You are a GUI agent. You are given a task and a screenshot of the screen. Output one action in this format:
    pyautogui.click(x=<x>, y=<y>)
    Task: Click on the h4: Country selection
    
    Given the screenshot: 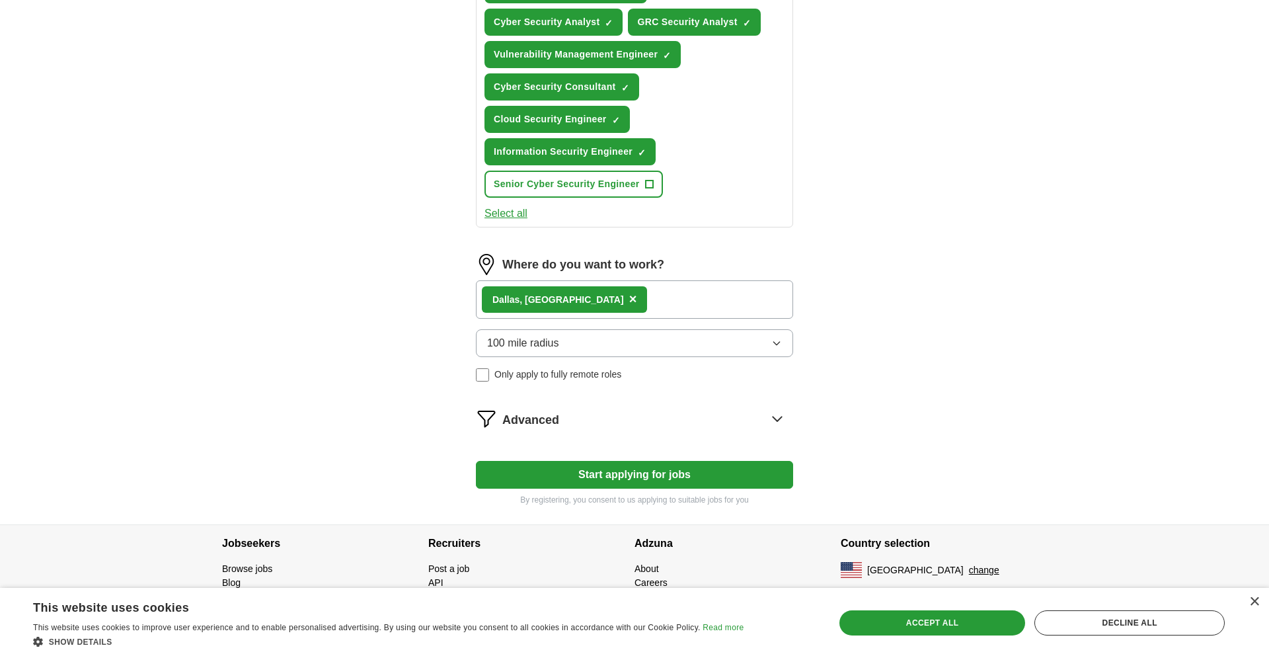 What is the action you would take?
    pyautogui.click(x=944, y=543)
    